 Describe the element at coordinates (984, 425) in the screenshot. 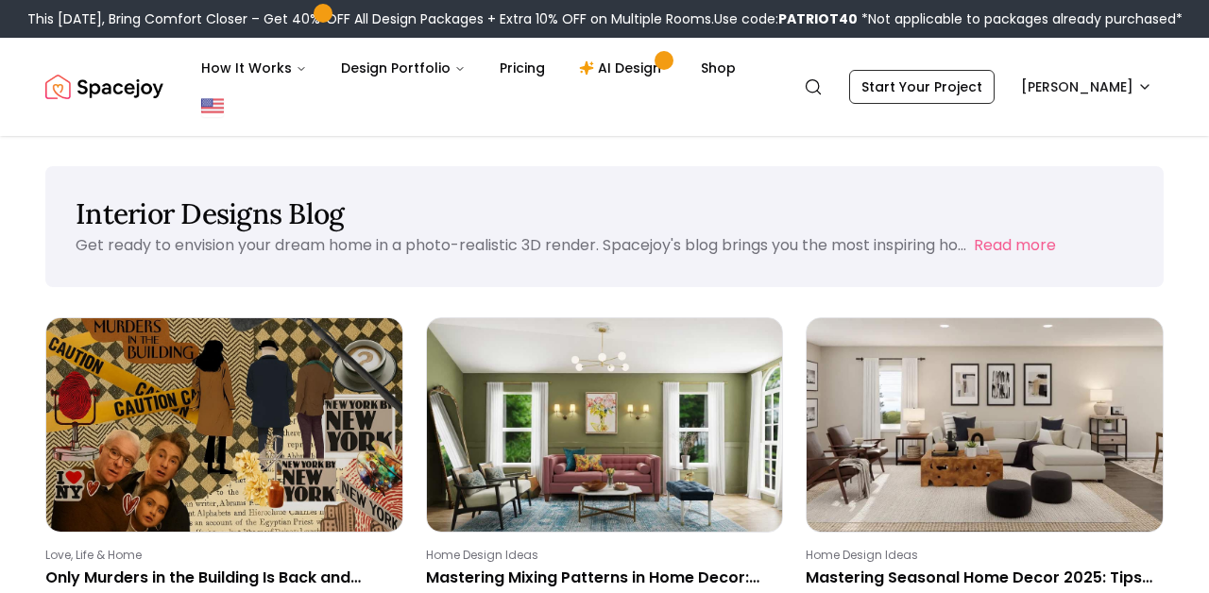

I see `img: Mastering Seasonal Home Decor 2025: Tips and Trends for Every Season` at that location.